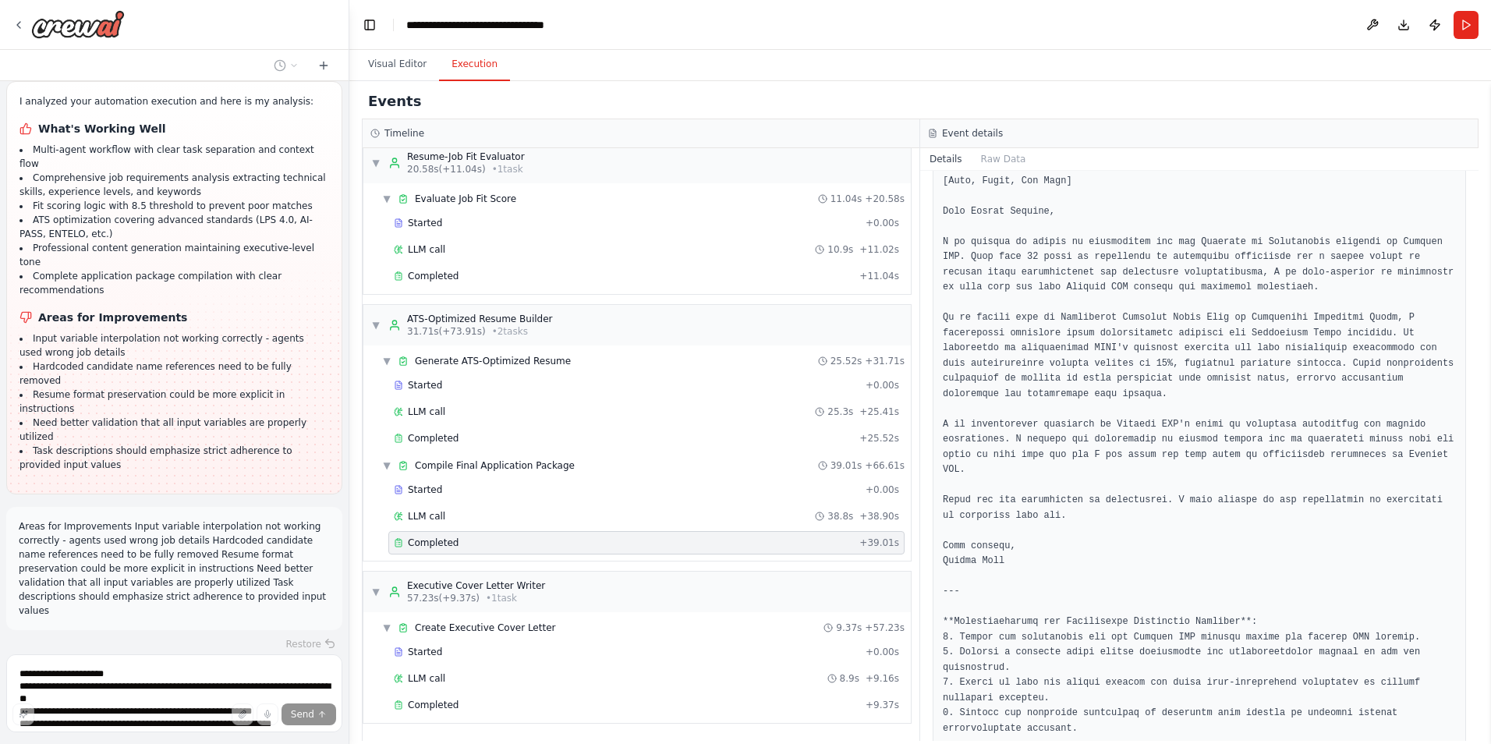 This screenshot has height=744, width=1491. What do you see at coordinates (840, 412) in the screenshot?
I see `span: 25.3s` at bounding box center [840, 412].